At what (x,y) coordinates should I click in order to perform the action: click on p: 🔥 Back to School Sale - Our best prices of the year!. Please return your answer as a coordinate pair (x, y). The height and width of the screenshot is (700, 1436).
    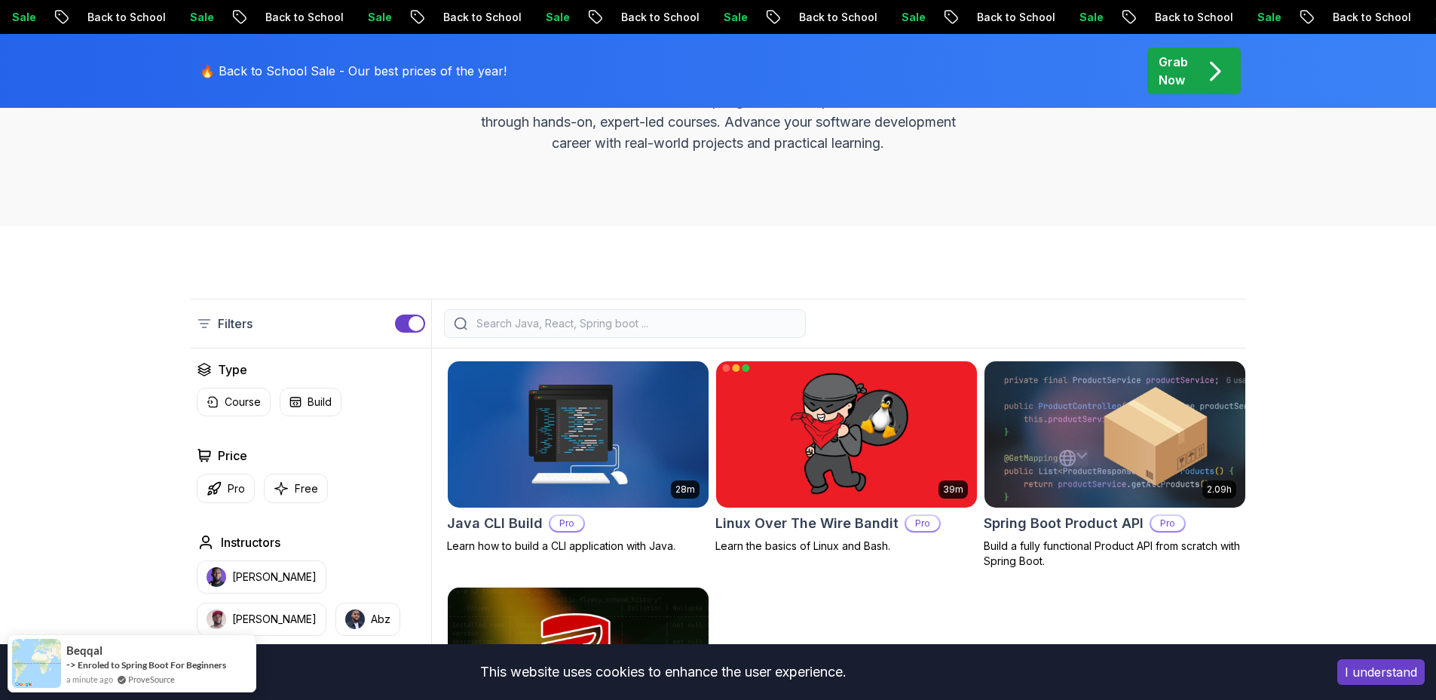
    Looking at the image, I should click on (353, 71).